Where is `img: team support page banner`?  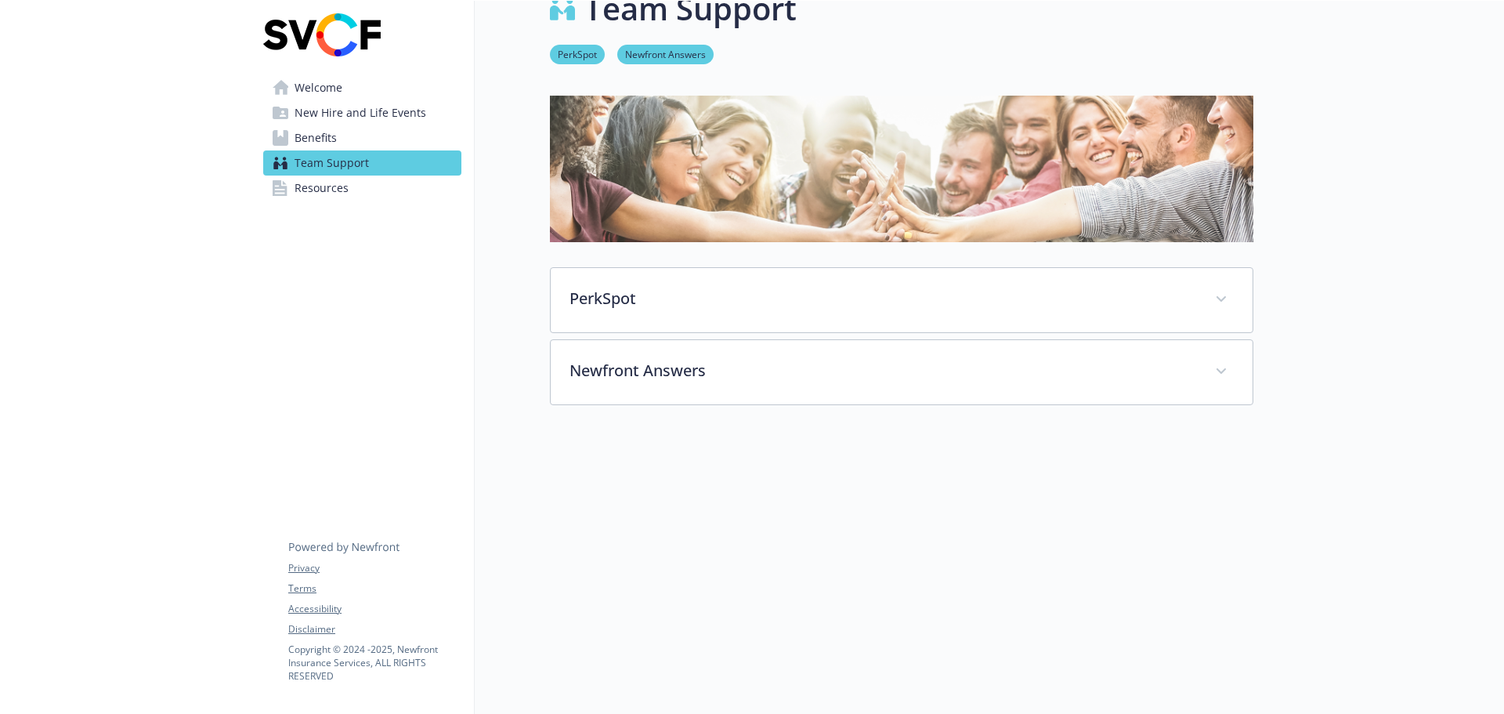
img: team support page banner is located at coordinates (902, 168).